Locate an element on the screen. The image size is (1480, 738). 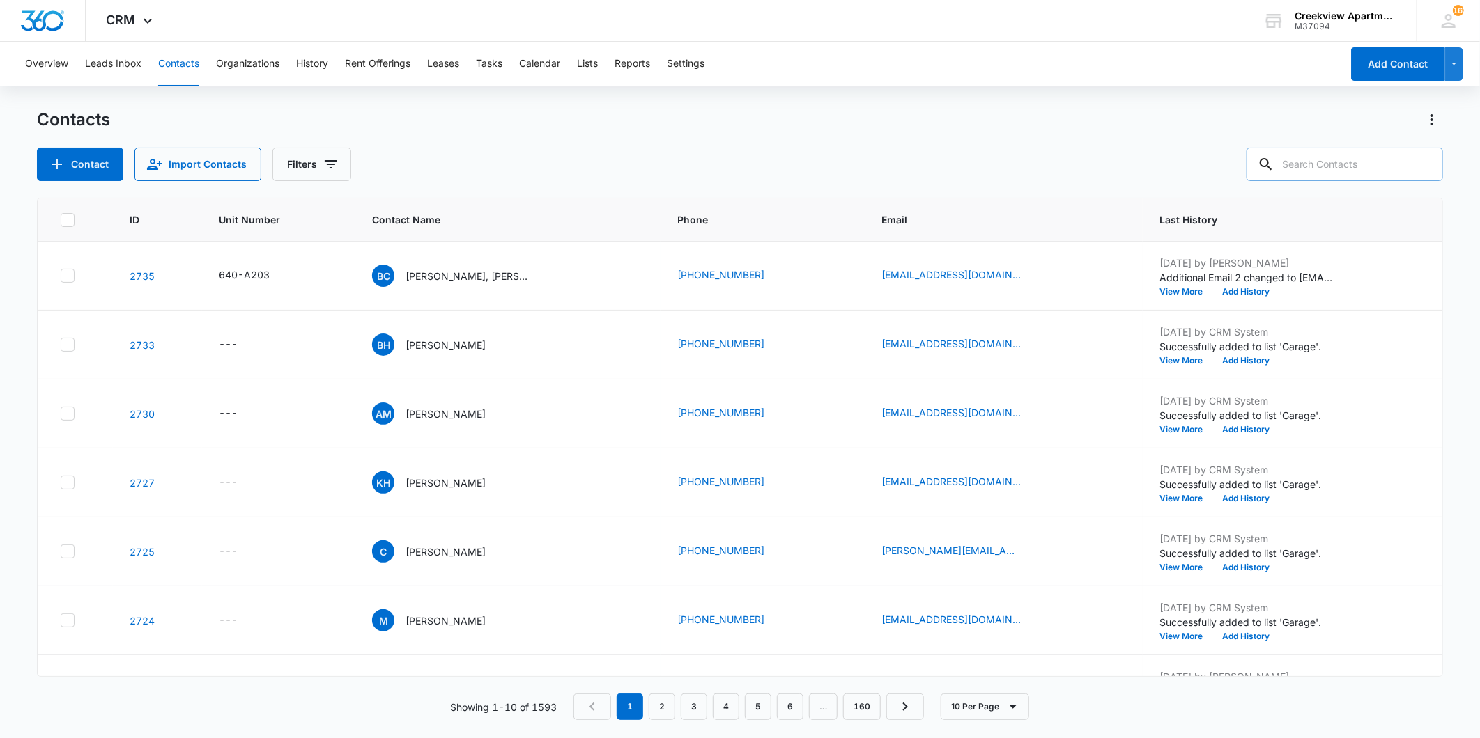
button: 10 Per Page is located at coordinates (984, 707).